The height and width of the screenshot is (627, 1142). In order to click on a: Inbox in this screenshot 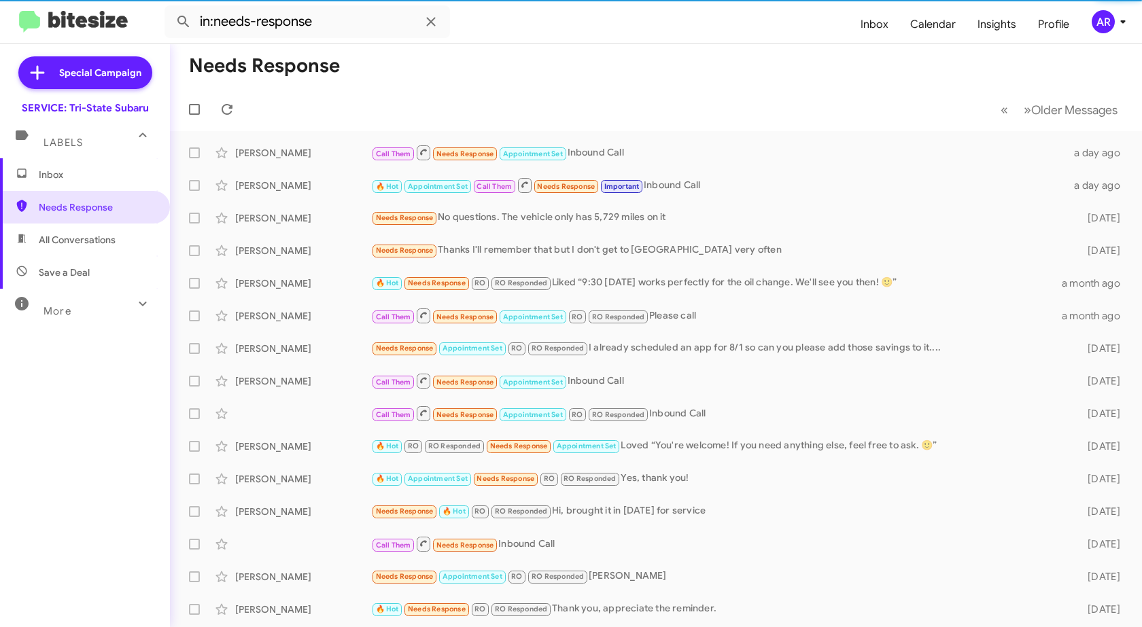, I will do `click(874, 24)`.